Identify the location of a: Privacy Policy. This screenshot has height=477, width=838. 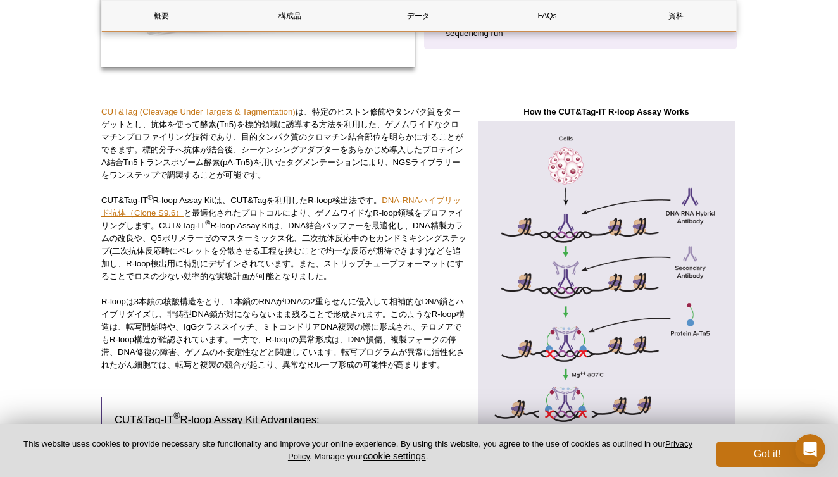
(490, 450).